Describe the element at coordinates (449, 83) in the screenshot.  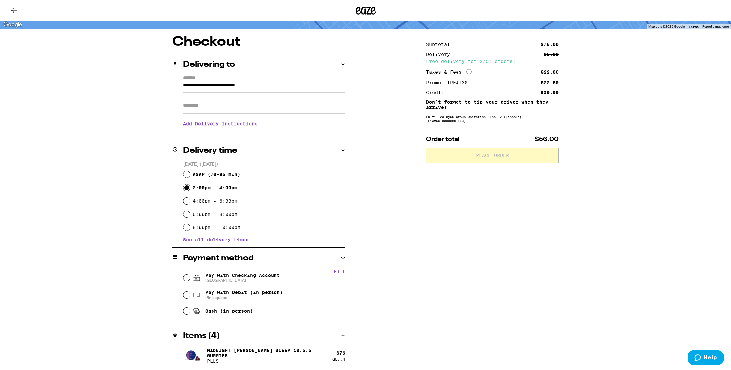
I see `div: Promo: TREAT30` at that location.